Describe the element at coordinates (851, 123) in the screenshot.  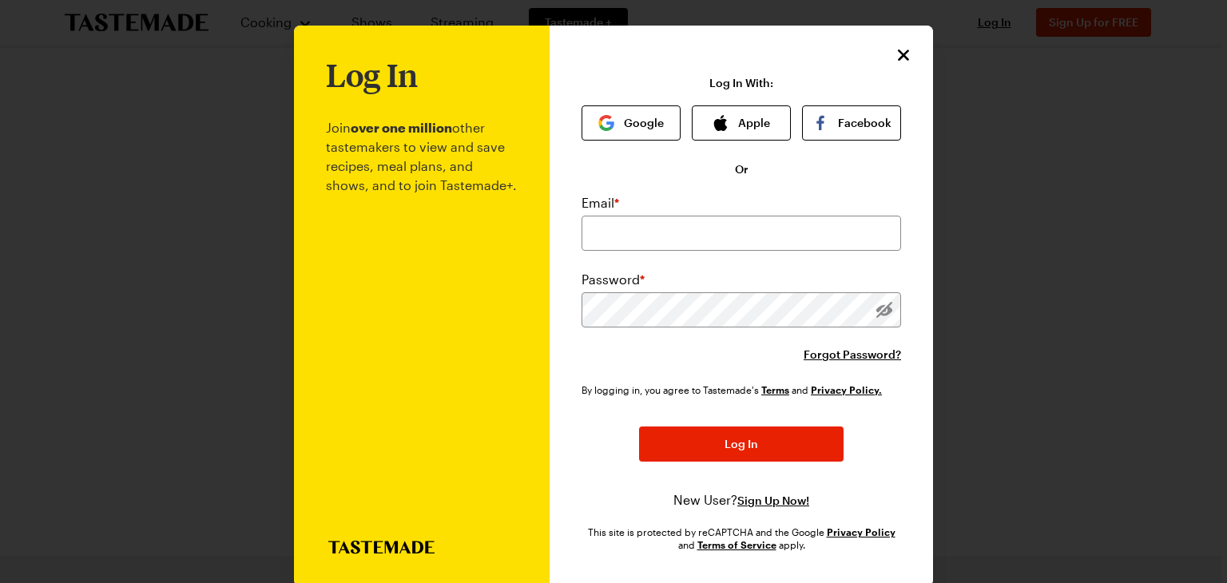
I see `button: Facebook` at that location.